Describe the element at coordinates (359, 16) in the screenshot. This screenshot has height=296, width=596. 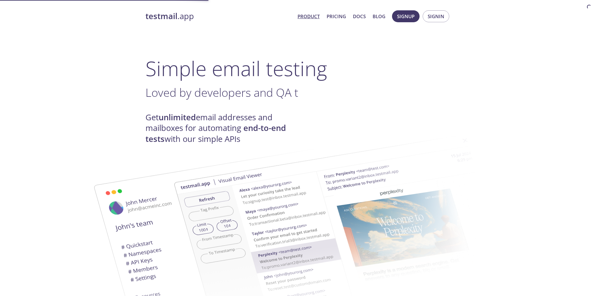
I see `a: Docs` at that location.